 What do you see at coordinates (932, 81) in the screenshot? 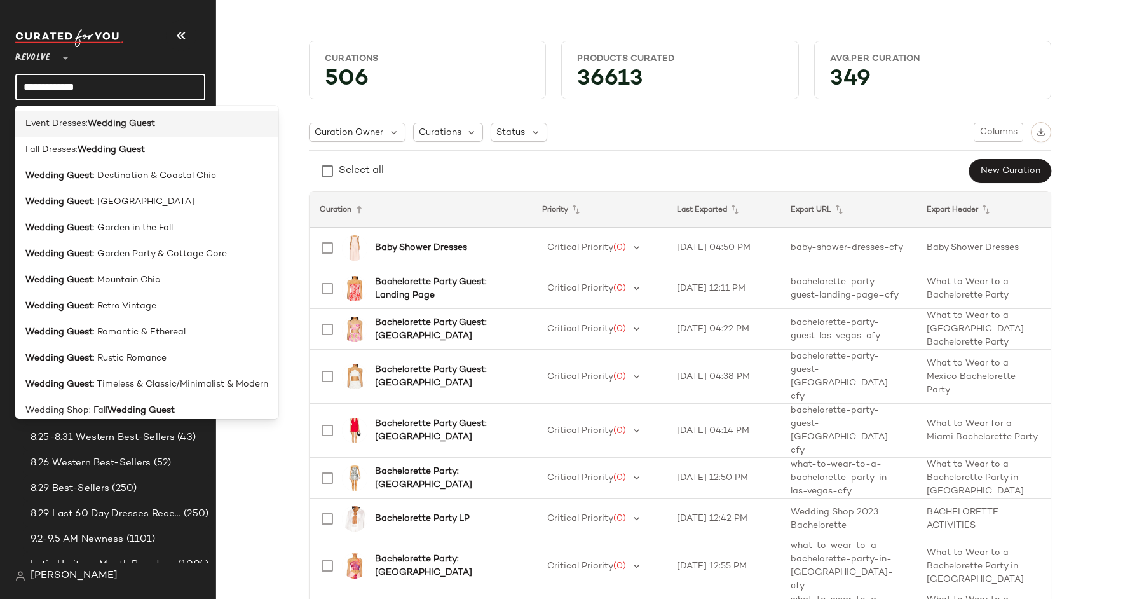
I see `div: 349` at bounding box center [932, 81].